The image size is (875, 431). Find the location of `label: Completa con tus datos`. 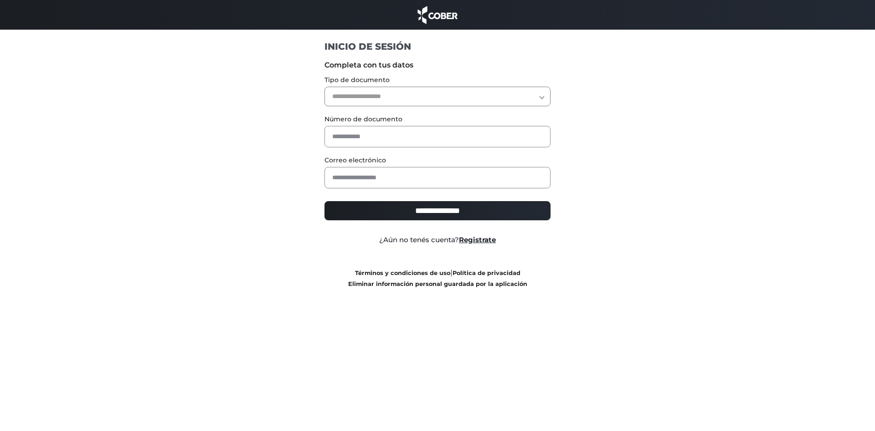

label: Completa con tus datos is located at coordinates (438, 65).